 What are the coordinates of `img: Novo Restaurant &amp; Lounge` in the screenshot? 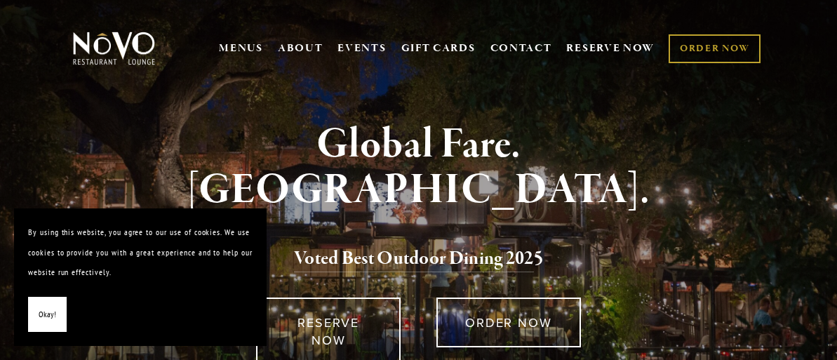 It's located at (114, 48).